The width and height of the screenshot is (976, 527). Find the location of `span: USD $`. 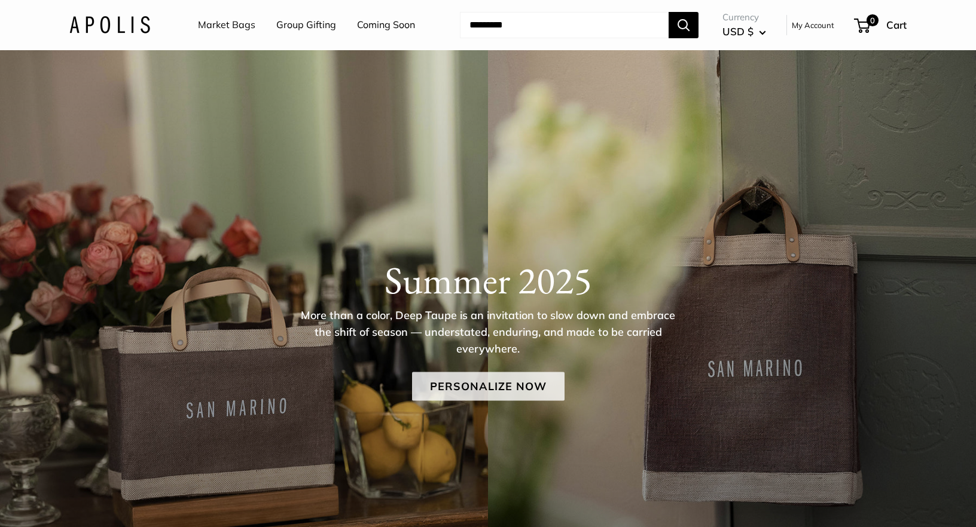

span: USD $ is located at coordinates (738, 31).